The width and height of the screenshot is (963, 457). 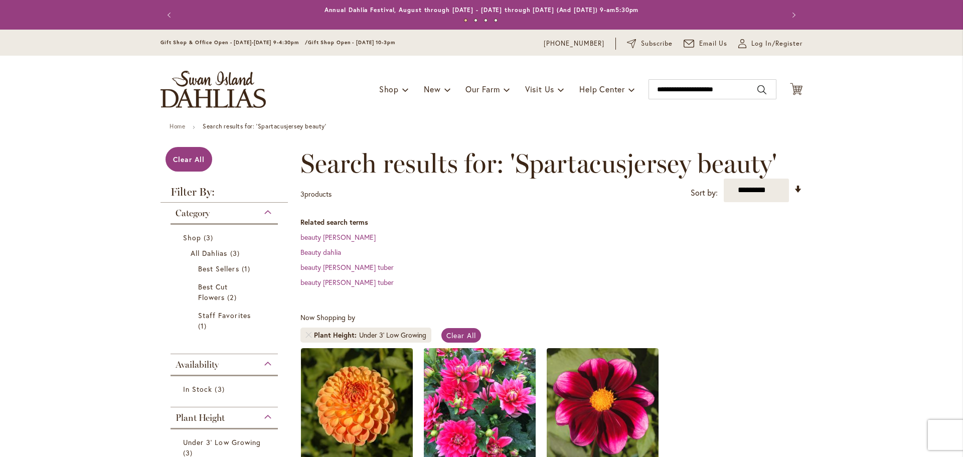 I want to click on span: Category, so click(x=193, y=213).